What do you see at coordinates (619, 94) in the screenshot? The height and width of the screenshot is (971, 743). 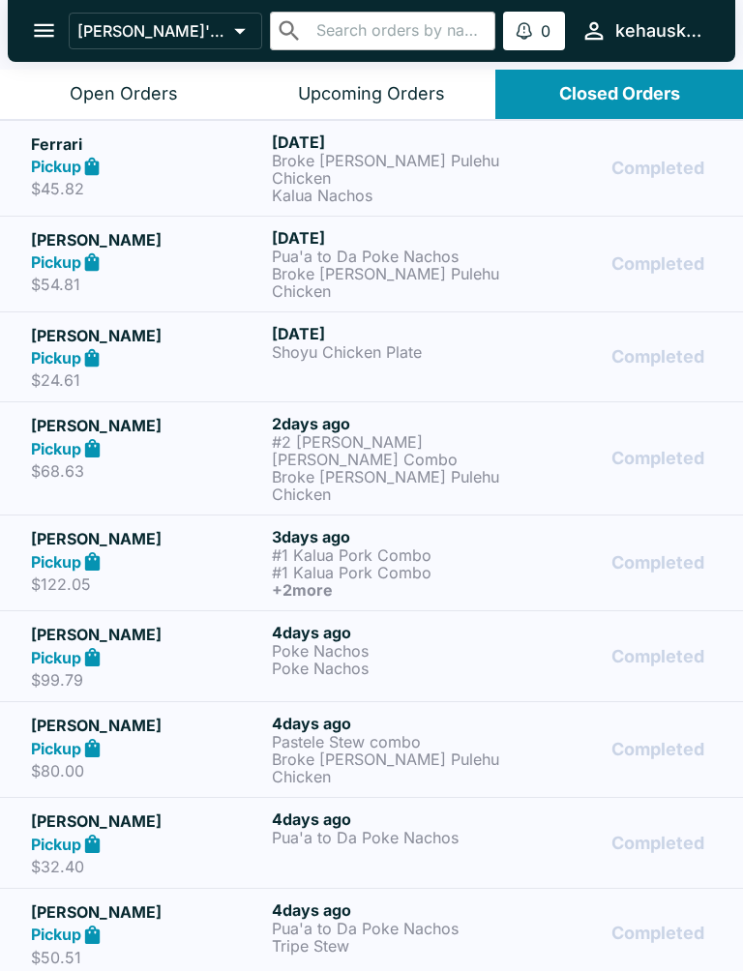 I see `div: Closed Orders` at bounding box center [619, 94].